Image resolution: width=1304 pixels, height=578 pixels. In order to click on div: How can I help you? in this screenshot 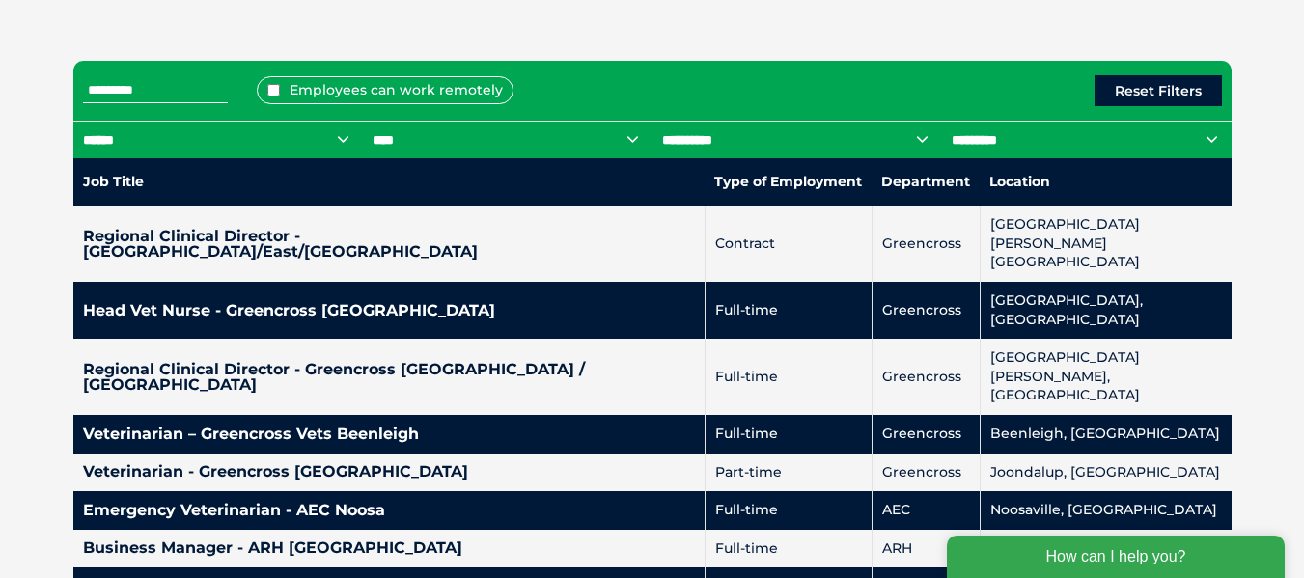, I will do `click(181, 33)`.